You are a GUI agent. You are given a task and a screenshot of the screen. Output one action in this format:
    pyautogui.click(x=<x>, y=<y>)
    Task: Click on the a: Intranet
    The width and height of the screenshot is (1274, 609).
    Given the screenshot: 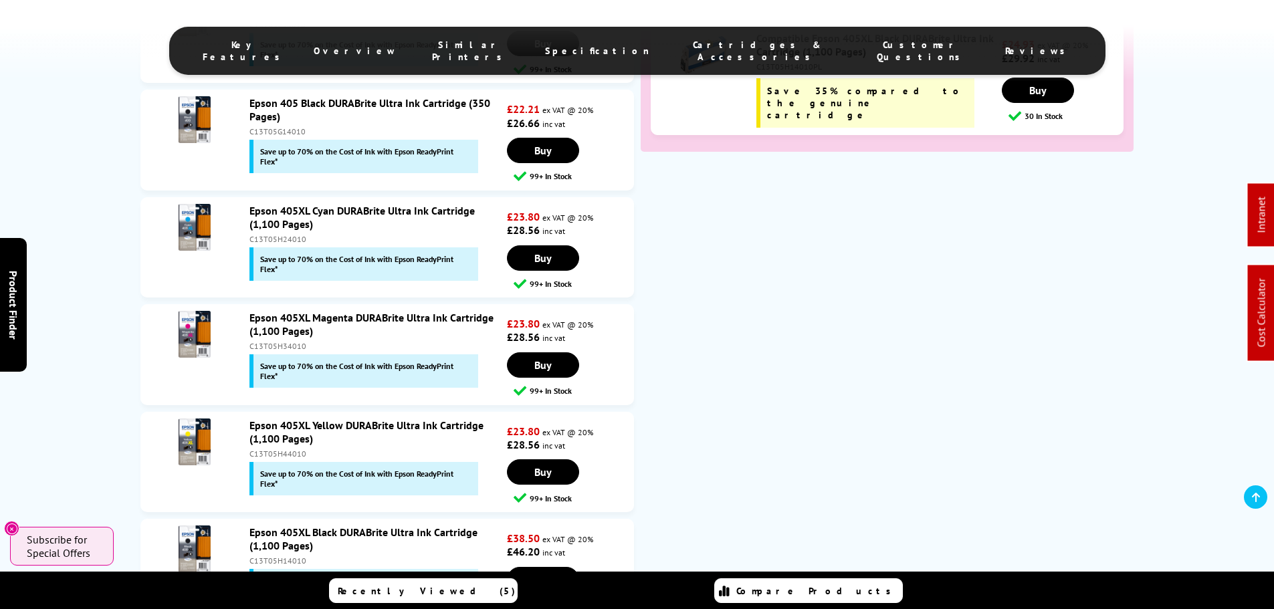 What is the action you would take?
    pyautogui.click(x=1262, y=215)
    